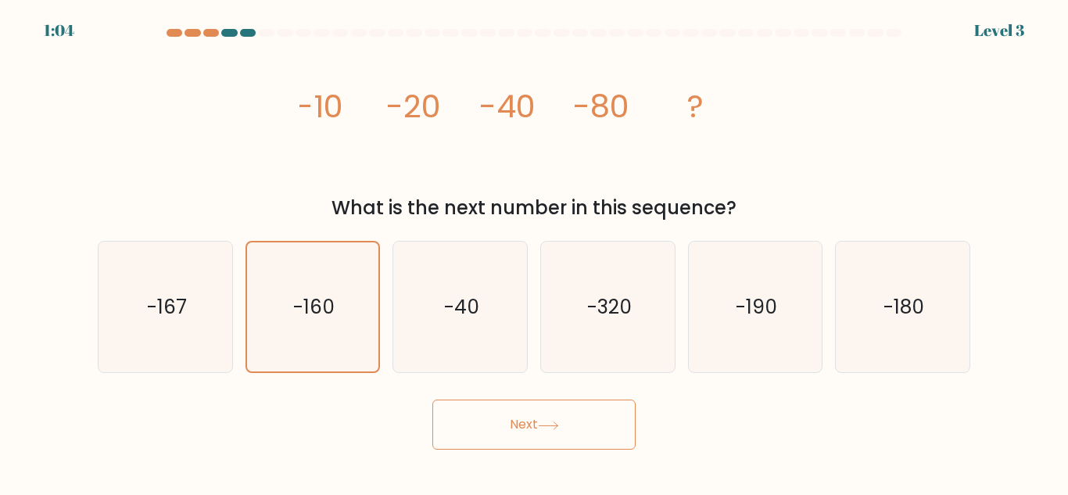 The height and width of the screenshot is (495, 1068). I want to click on tspan: -40, so click(508, 106).